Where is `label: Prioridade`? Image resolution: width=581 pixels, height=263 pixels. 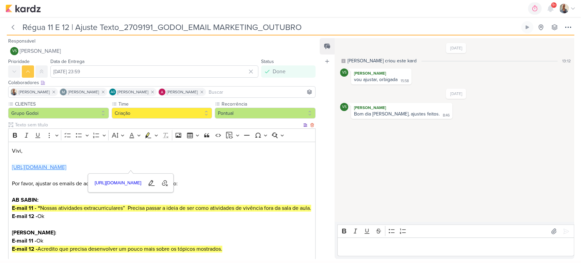 label: Prioridade is located at coordinates (19, 61).